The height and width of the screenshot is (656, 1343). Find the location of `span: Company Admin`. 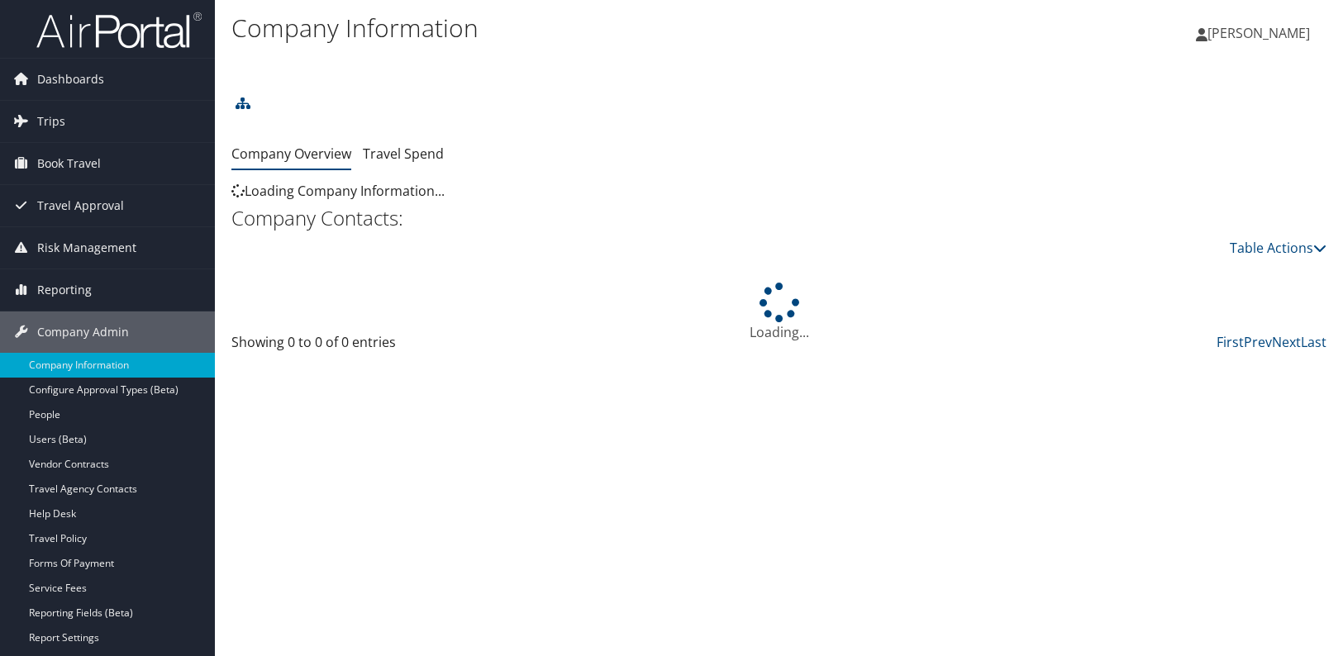

span: Company Admin is located at coordinates (83, 332).